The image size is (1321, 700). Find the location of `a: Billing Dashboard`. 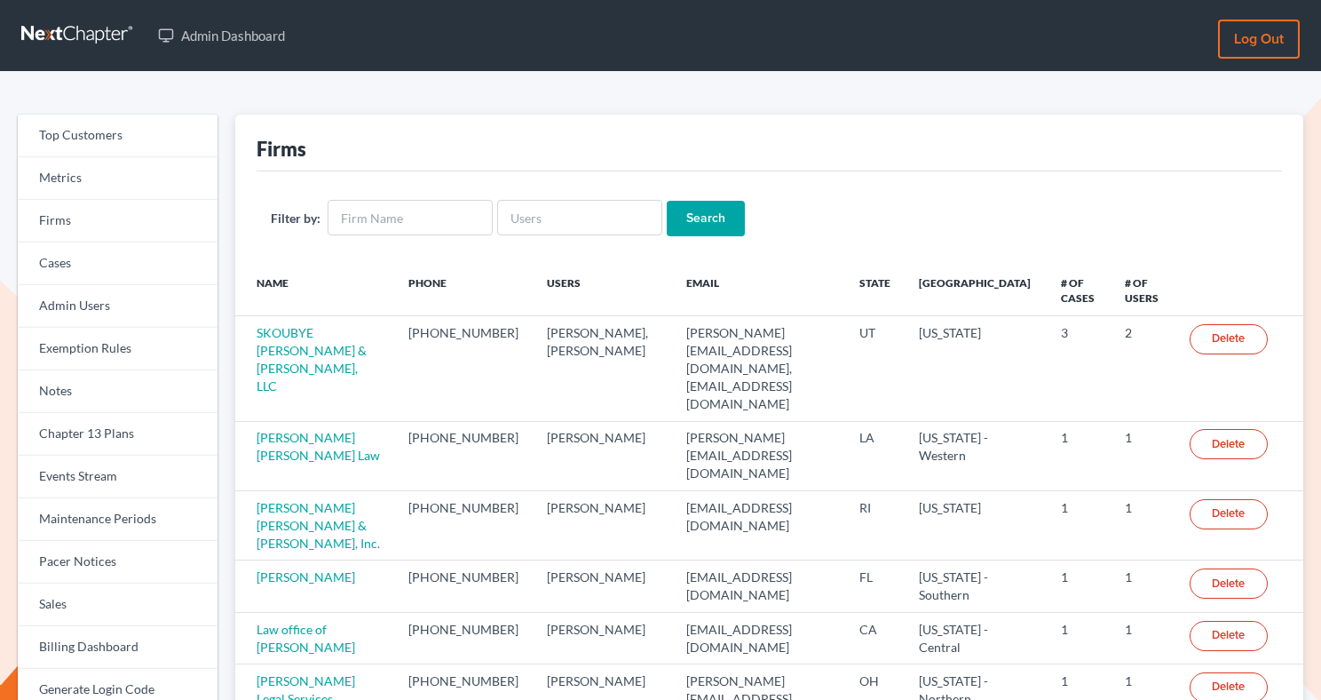

a: Billing Dashboard is located at coordinates (117, 647).